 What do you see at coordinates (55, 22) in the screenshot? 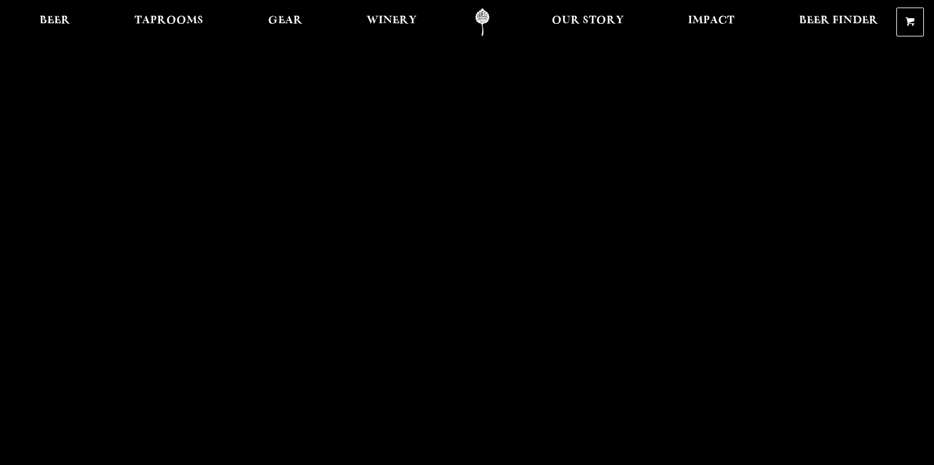
I see `a: Beer` at bounding box center [55, 22].